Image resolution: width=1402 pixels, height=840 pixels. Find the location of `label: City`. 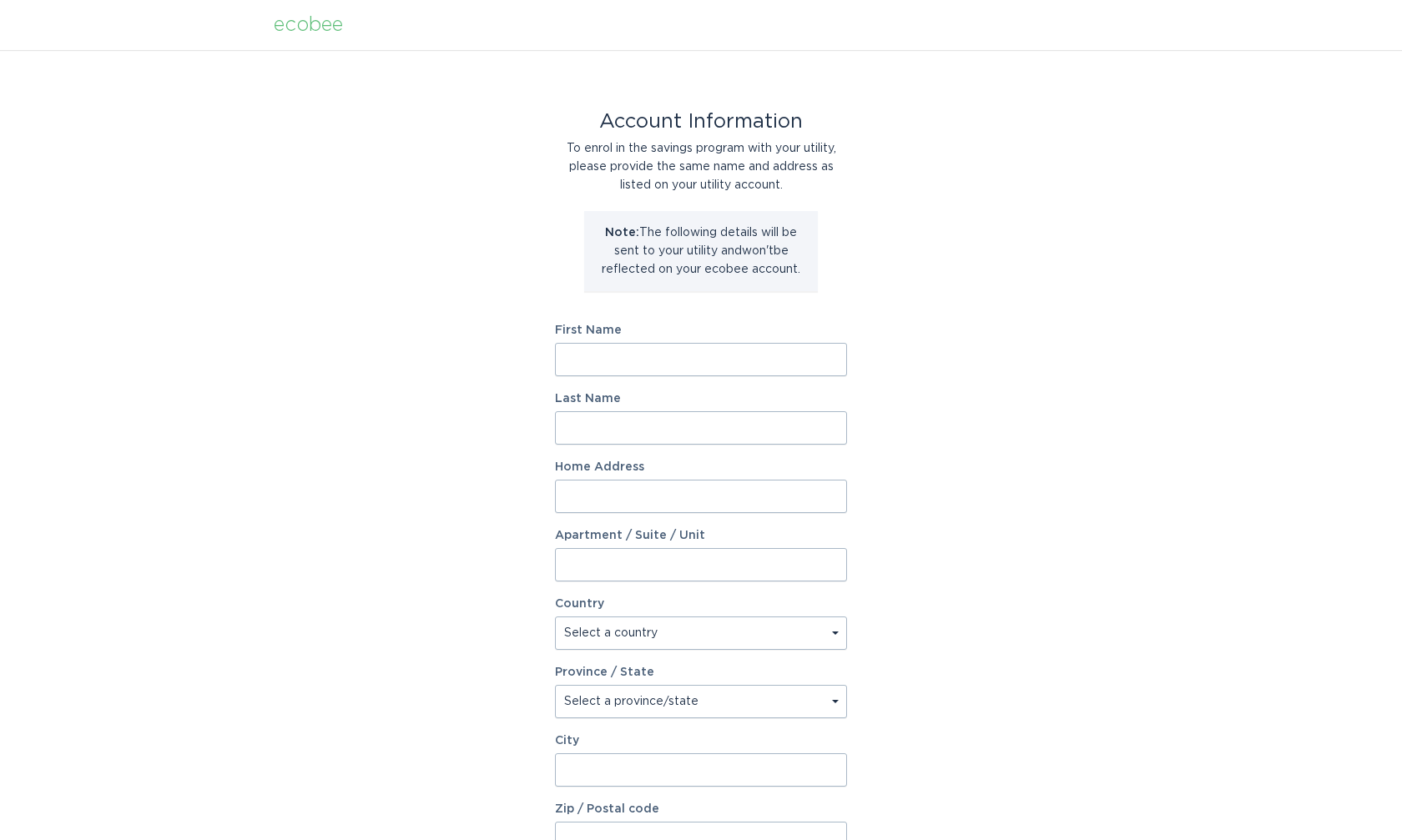

label: City is located at coordinates (701, 741).